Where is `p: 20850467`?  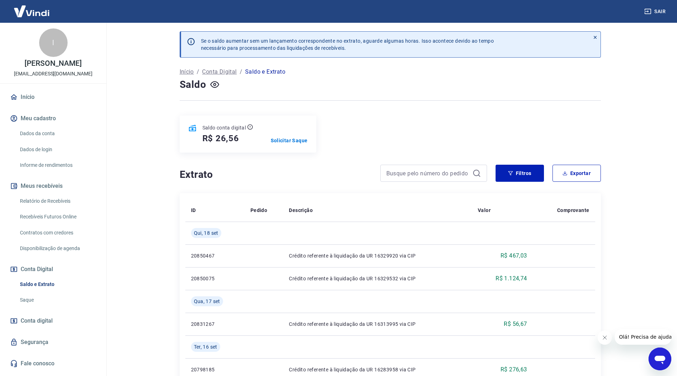
p: 20850467 is located at coordinates (215, 256).